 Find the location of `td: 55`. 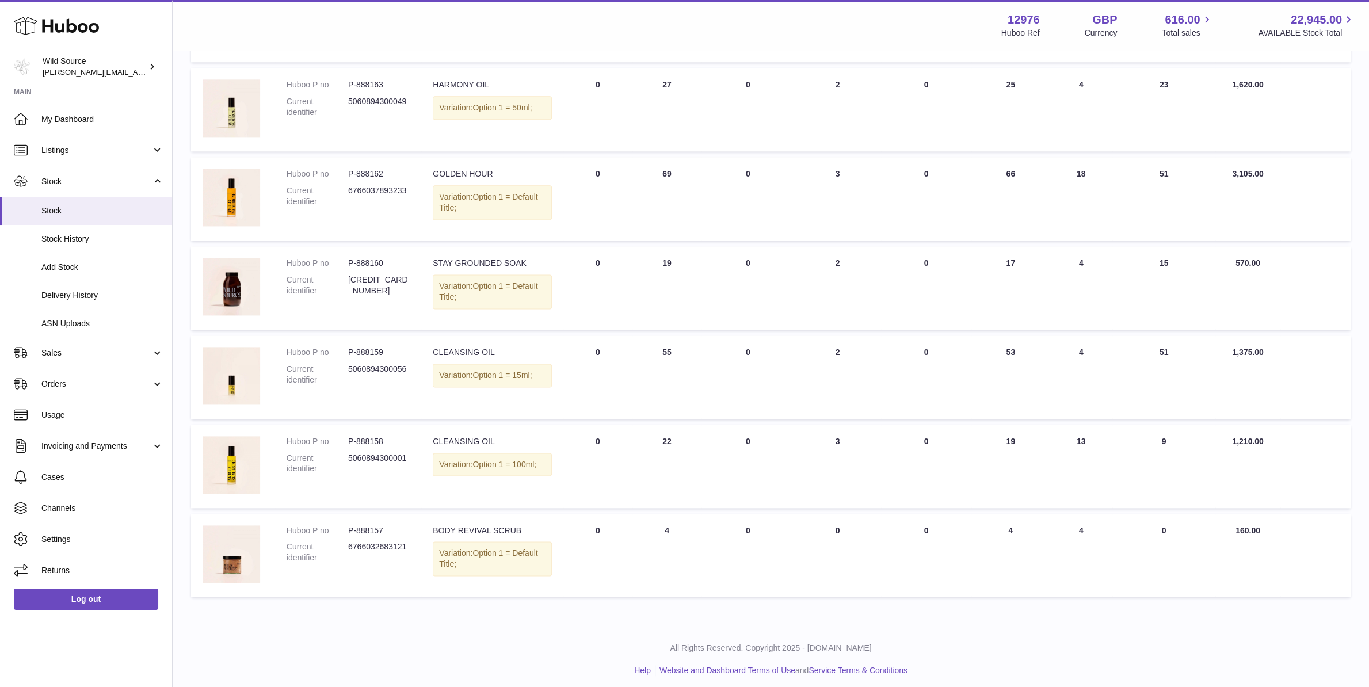

td: 55 is located at coordinates (667, 377).